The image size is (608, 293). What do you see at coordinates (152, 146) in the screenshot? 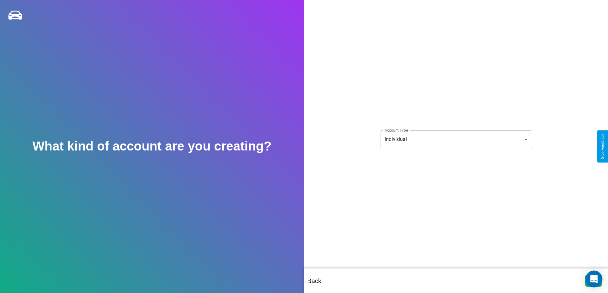
I see `h2: What kind of account are you creating?` at bounding box center [152, 146].